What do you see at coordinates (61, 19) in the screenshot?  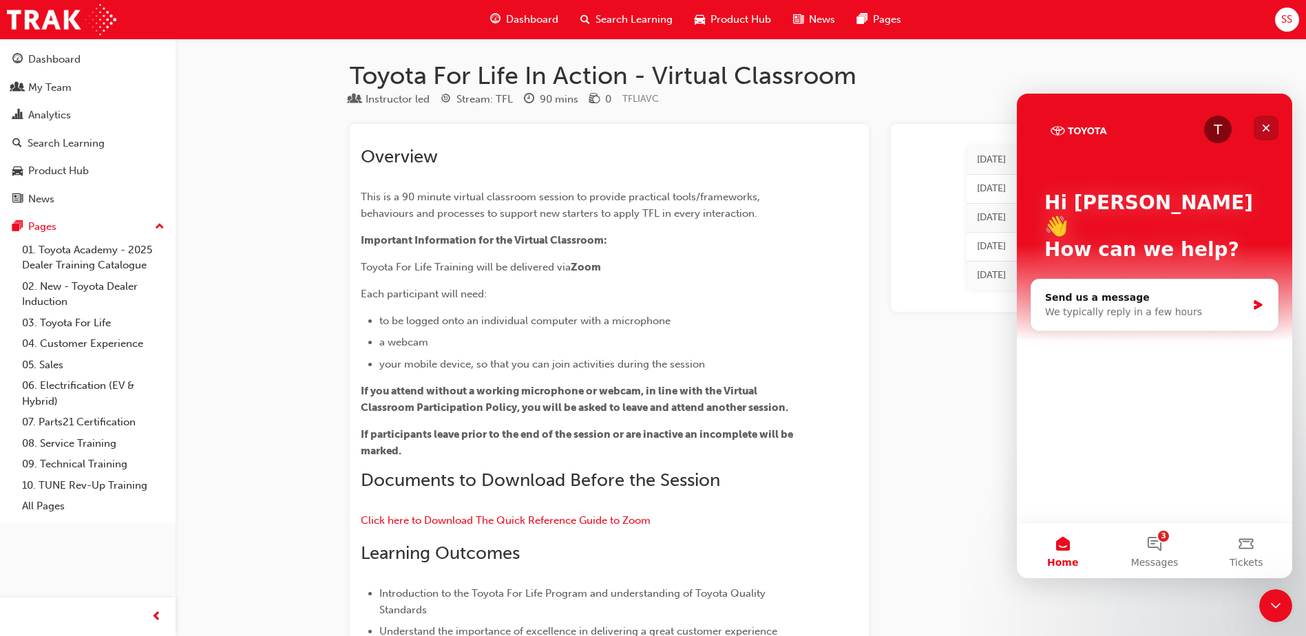 I see `img: Trak` at bounding box center [61, 19].